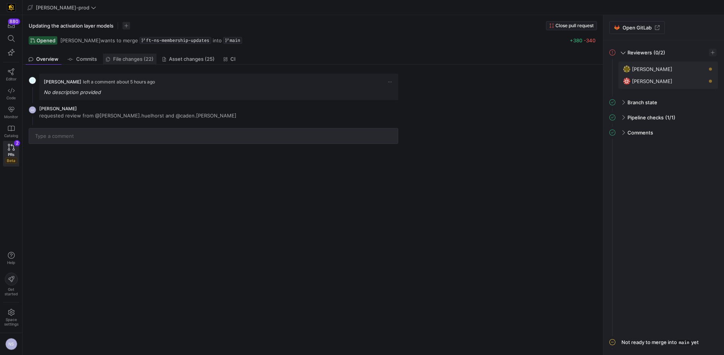  Describe the element at coordinates (640, 52) in the screenshot. I see `span: Reviewers` at that location.